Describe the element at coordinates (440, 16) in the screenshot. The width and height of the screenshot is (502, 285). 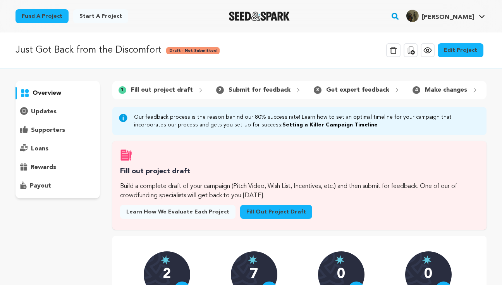
I see `div: Gaby S.'s Profile` at that location.